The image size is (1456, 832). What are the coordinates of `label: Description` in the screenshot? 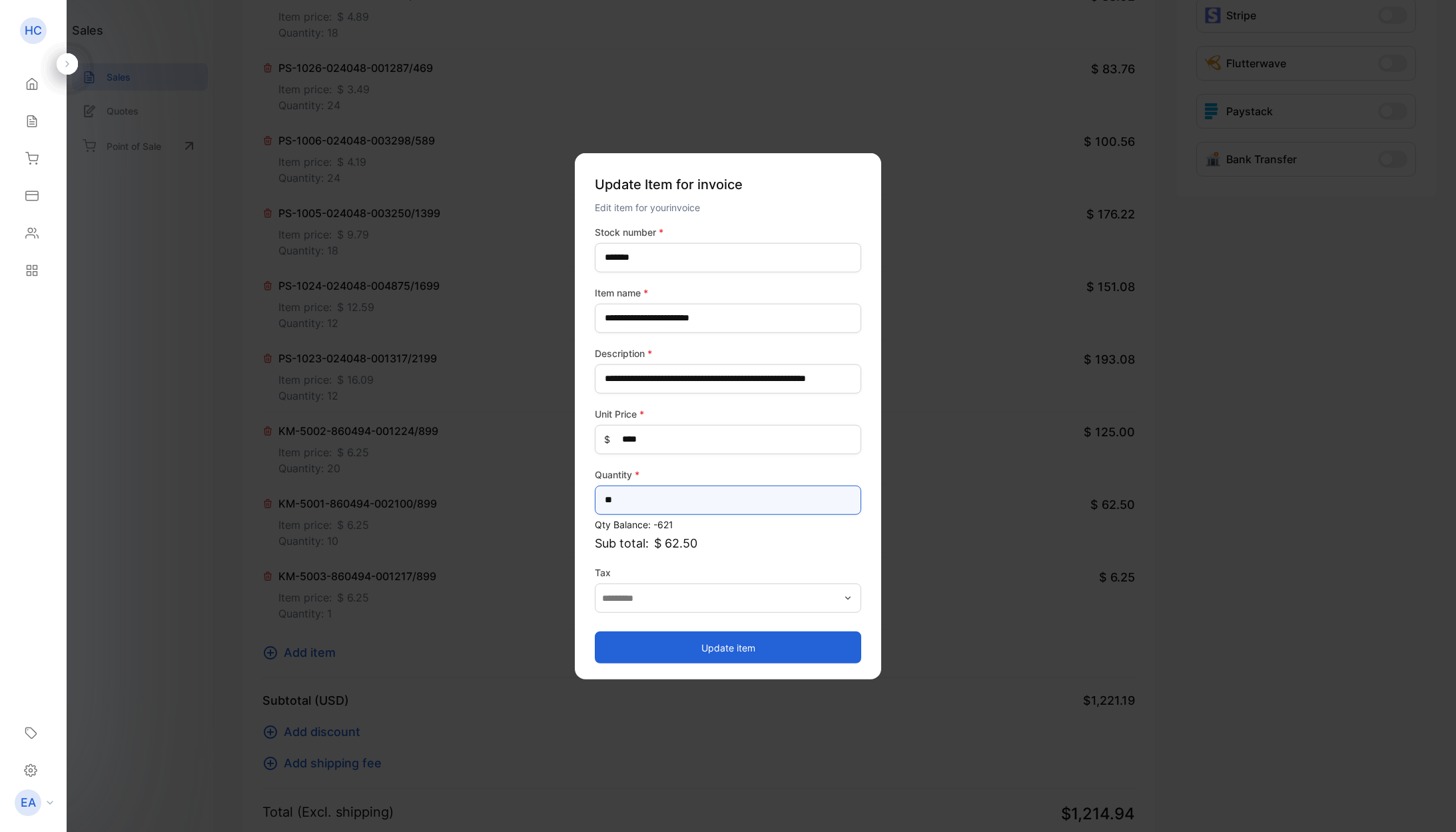 It's located at (728, 352).